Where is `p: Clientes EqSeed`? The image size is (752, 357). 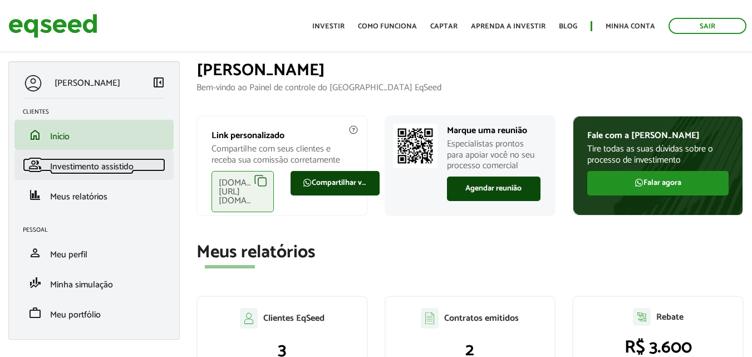 p: Clientes EqSeed is located at coordinates (294, 318).